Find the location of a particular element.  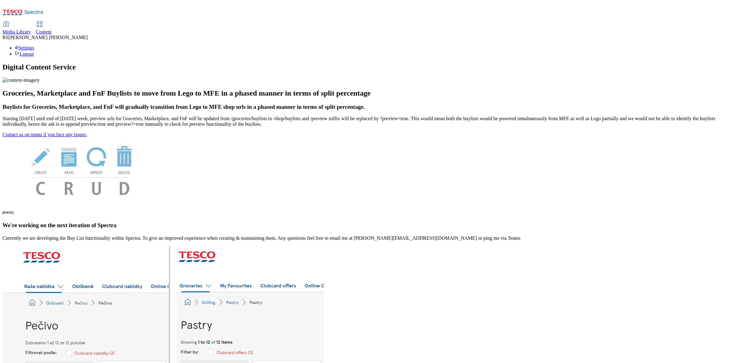

span: Content is located at coordinates (44, 32).